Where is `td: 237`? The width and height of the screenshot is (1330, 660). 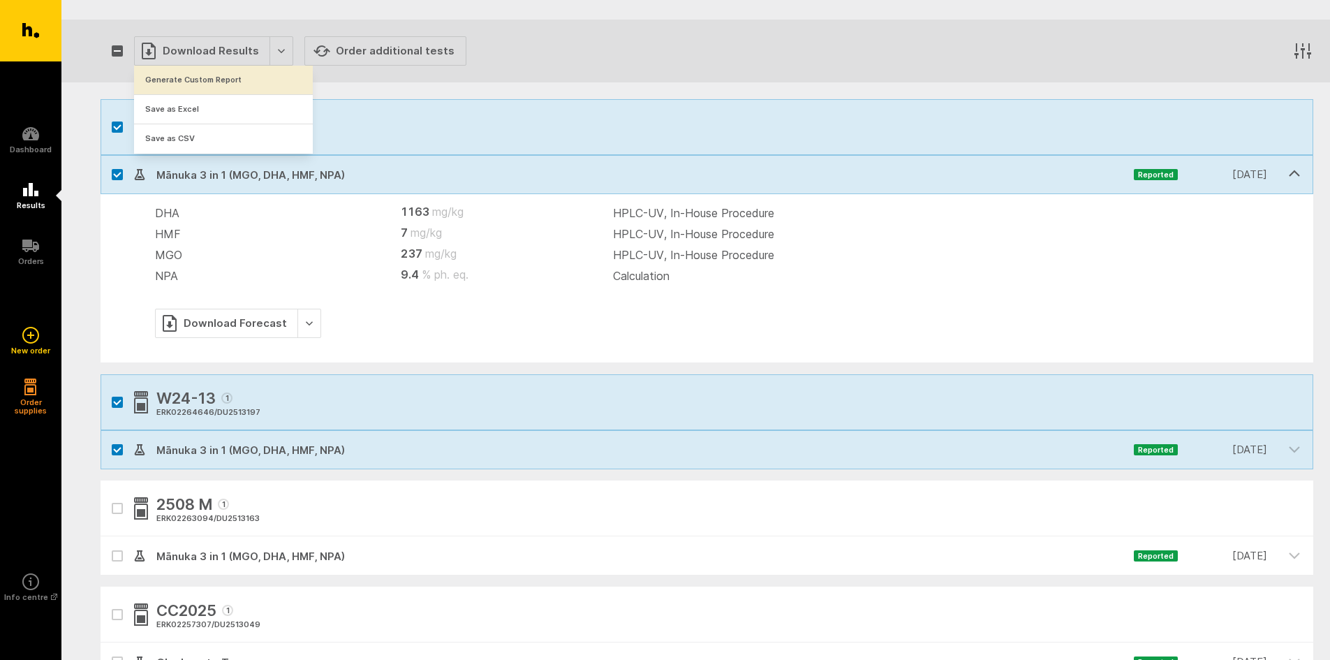
td: 237 is located at coordinates (499, 255).